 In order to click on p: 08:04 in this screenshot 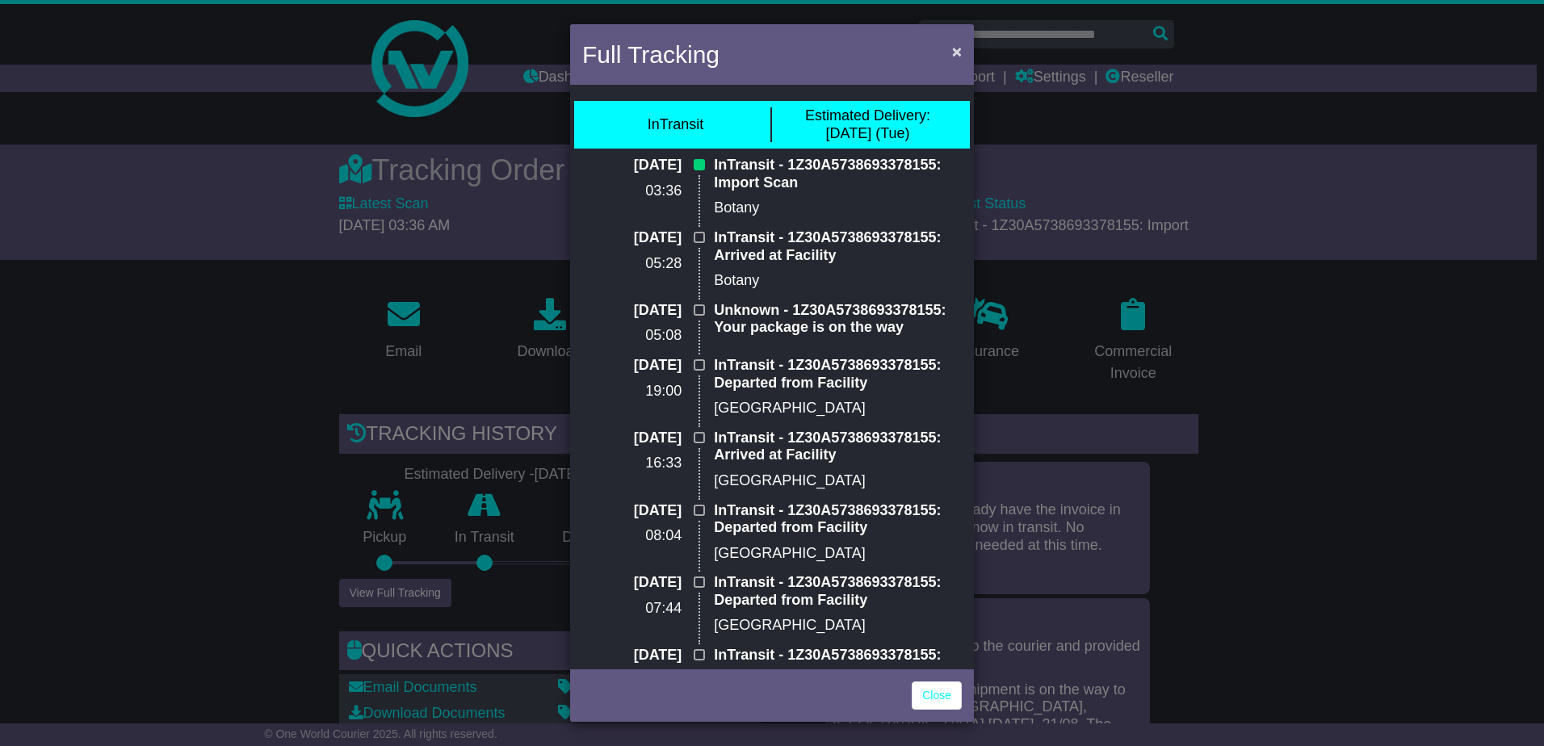, I will do `click(631, 536)`.